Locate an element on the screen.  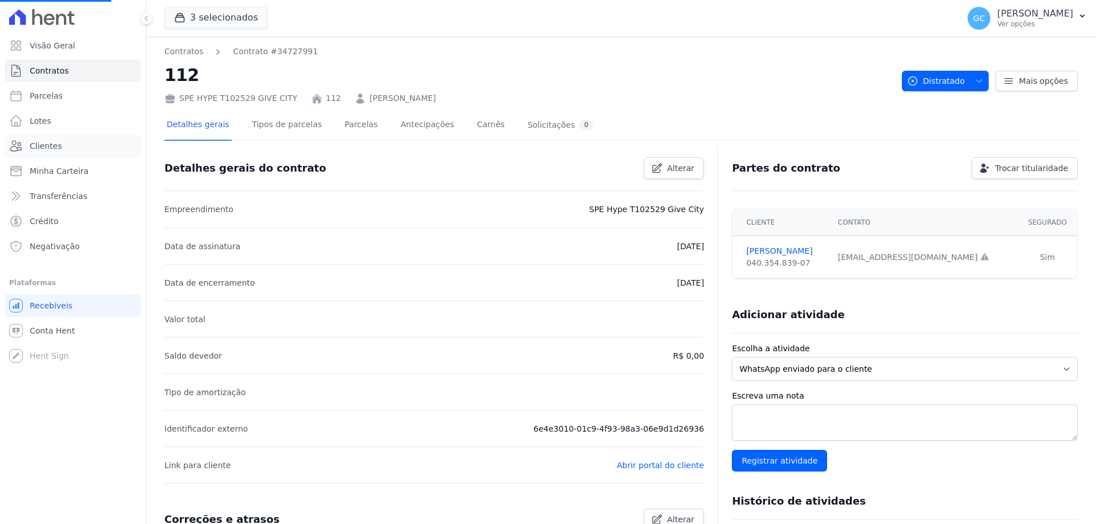
a: Antecipações is located at coordinates (427, 126).